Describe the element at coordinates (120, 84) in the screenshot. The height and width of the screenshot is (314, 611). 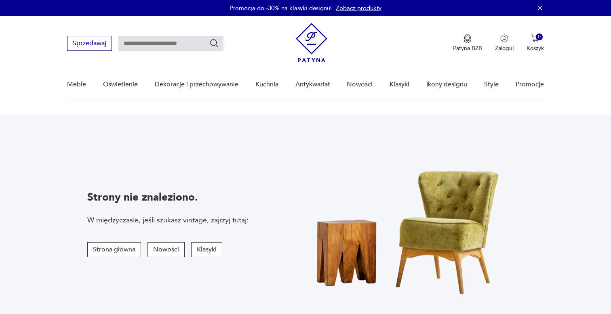
I see `a: Oświetlenie` at that location.